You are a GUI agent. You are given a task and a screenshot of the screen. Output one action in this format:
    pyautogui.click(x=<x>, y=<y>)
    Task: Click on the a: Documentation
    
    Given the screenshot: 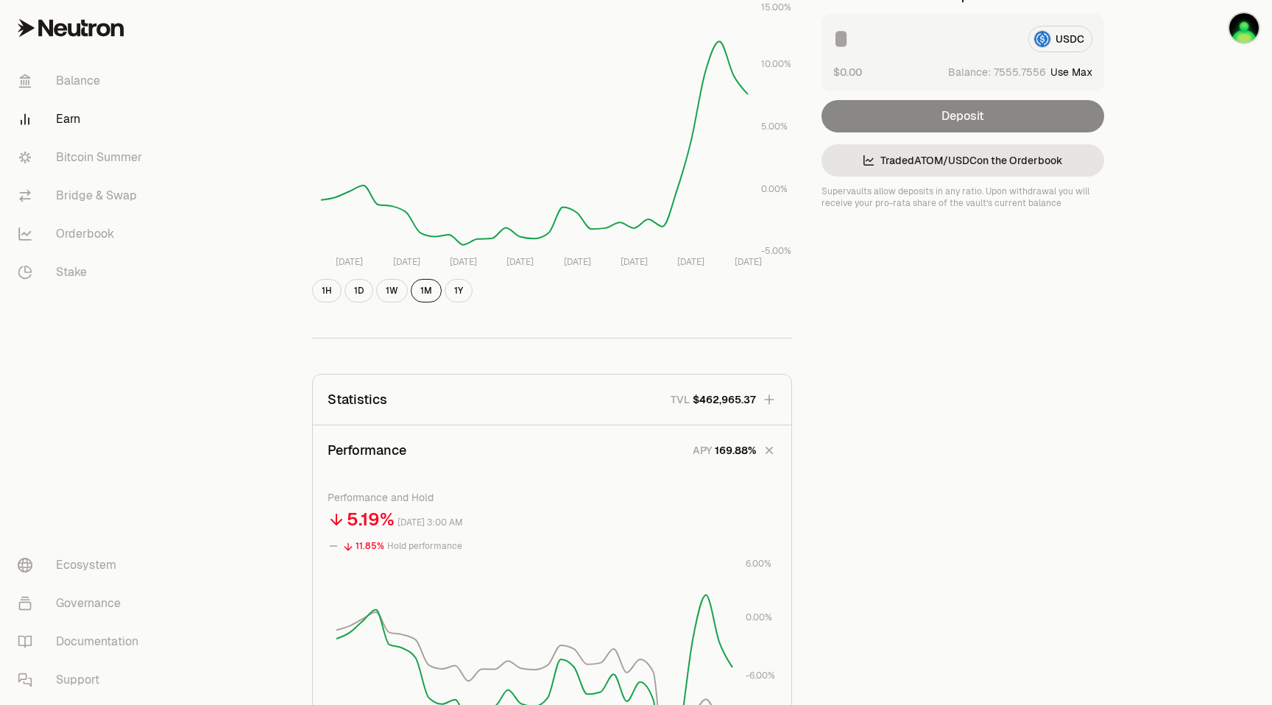 What is the action you would take?
    pyautogui.click(x=82, y=642)
    